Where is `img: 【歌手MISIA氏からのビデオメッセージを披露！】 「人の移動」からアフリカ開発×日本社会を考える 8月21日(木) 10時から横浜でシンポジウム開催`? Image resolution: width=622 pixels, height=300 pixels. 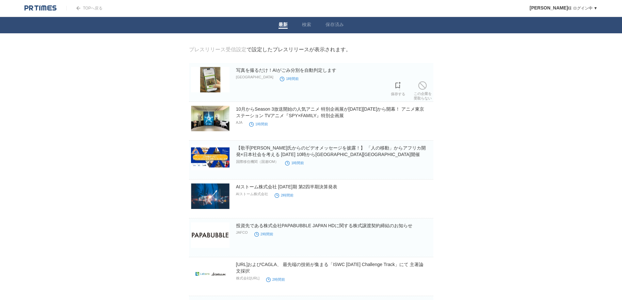 img: 【歌手MISIA氏からのビデオメッセージを披露！】 「人の移動」からアフリカ開発×日本社会を考える 8月21日(木) 10時から横浜でシンポジウム開催 is located at coordinates (210, 157).